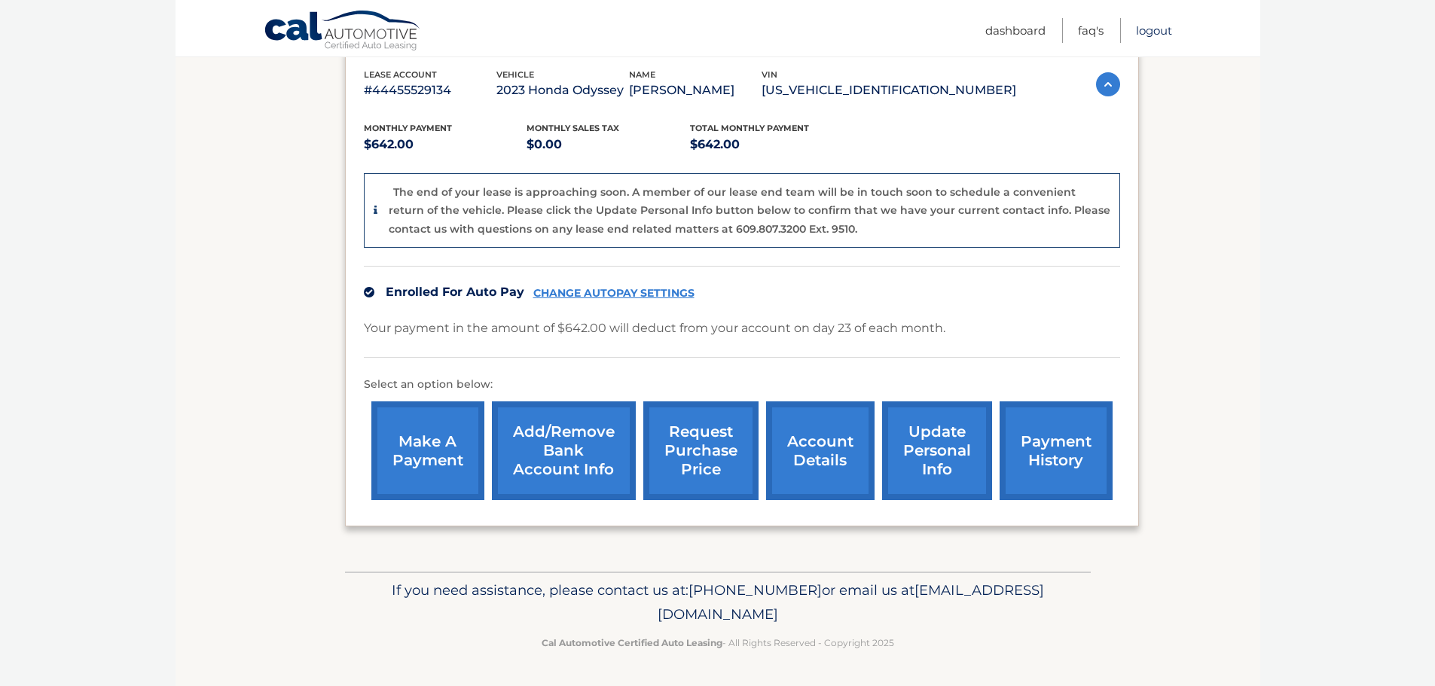  Describe the element at coordinates (718, 603) in the screenshot. I see `p: If you need assistance, please contact us at: or email us at` at that location.